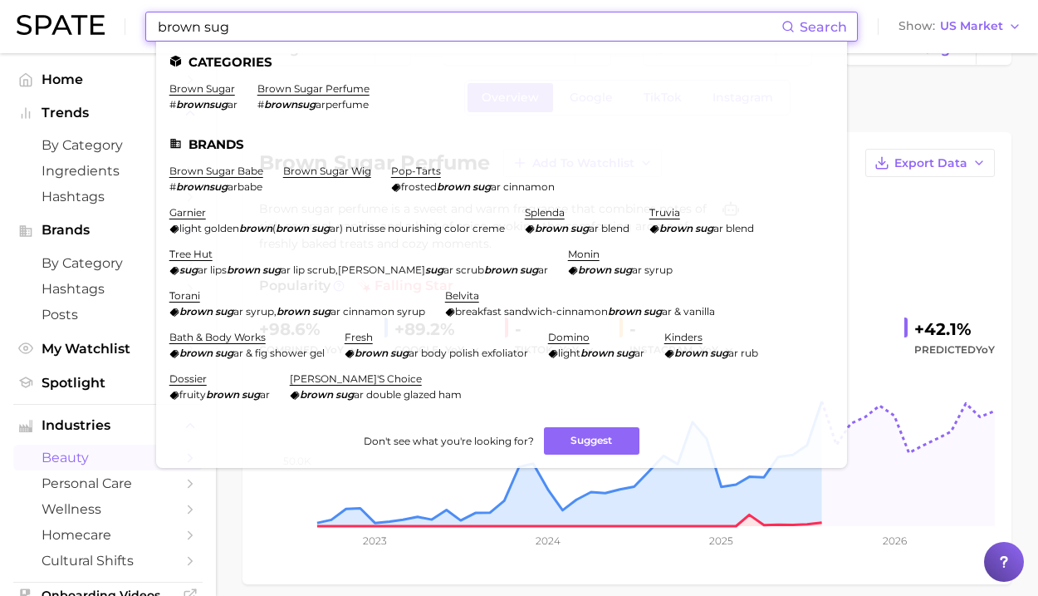 The image size is (1038, 596). Describe the element at coordinates (108, 79) in the screenshot. I see `a: Home` at that location.